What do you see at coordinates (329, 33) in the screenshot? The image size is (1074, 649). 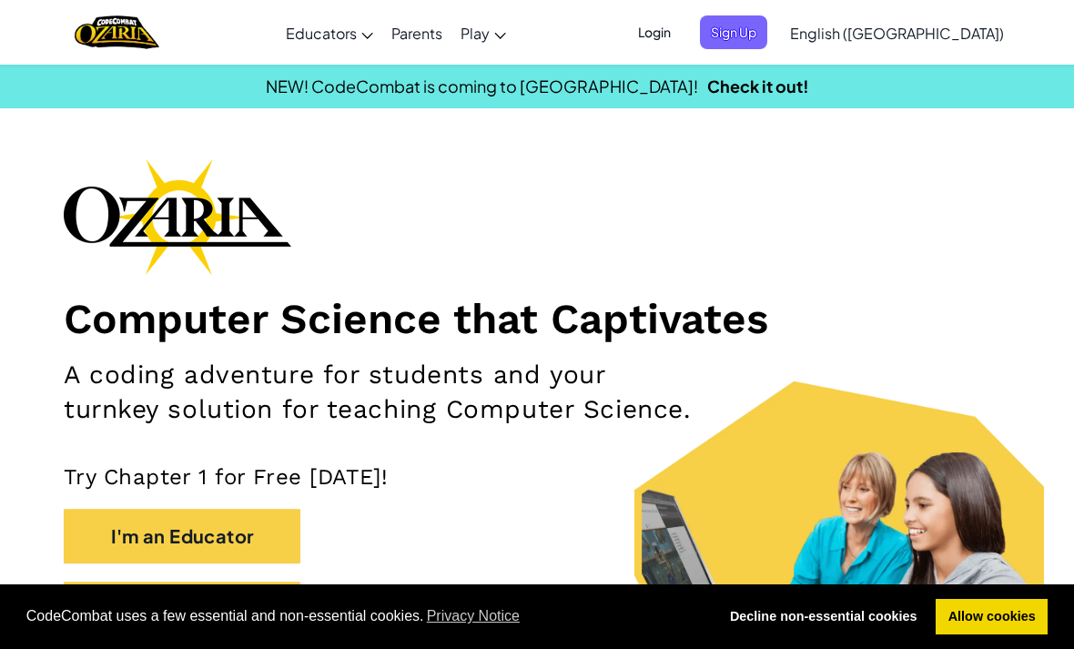 I see `a: Educators` at bounding box center [329, 33].